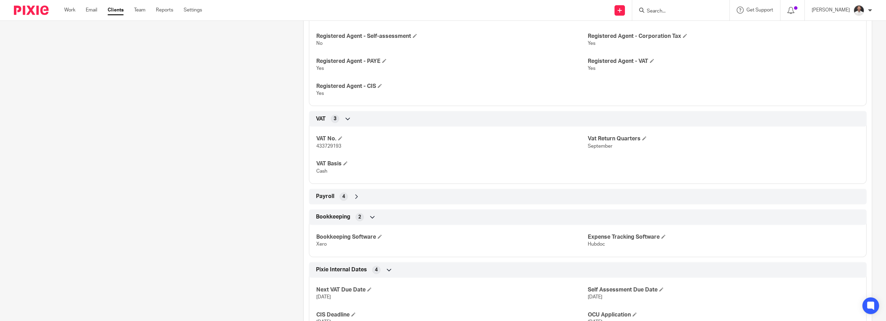 The image size is (886, 321). I want to click on span: 3, so click(335, 119).